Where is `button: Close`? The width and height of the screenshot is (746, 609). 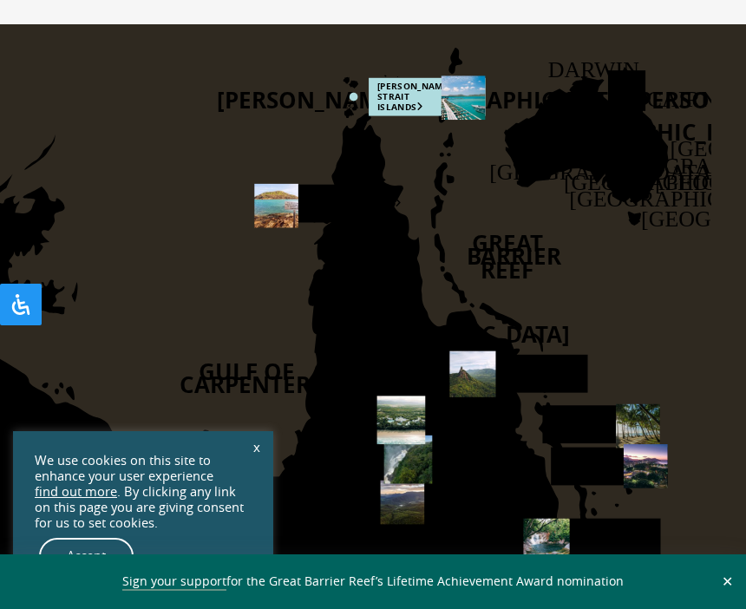 button: Close is located at coordinates (726, 581).